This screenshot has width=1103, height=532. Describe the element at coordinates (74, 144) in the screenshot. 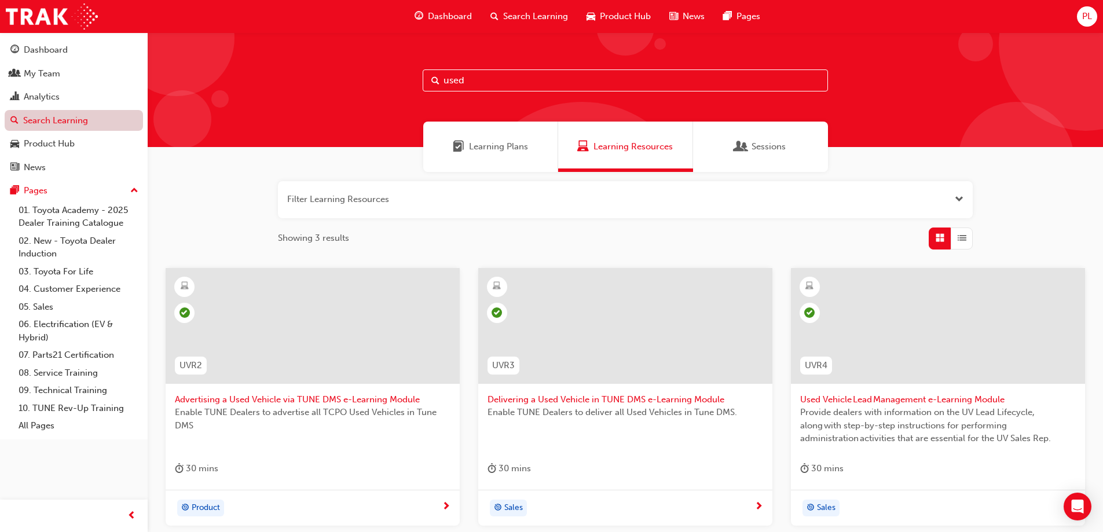

I see `a: Product Hub` at that location.